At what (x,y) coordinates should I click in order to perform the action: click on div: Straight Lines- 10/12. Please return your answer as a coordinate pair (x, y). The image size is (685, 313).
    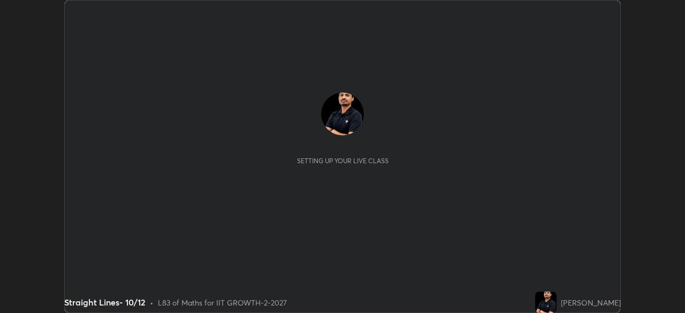
    Looking at the image, I should click on (105, 302).